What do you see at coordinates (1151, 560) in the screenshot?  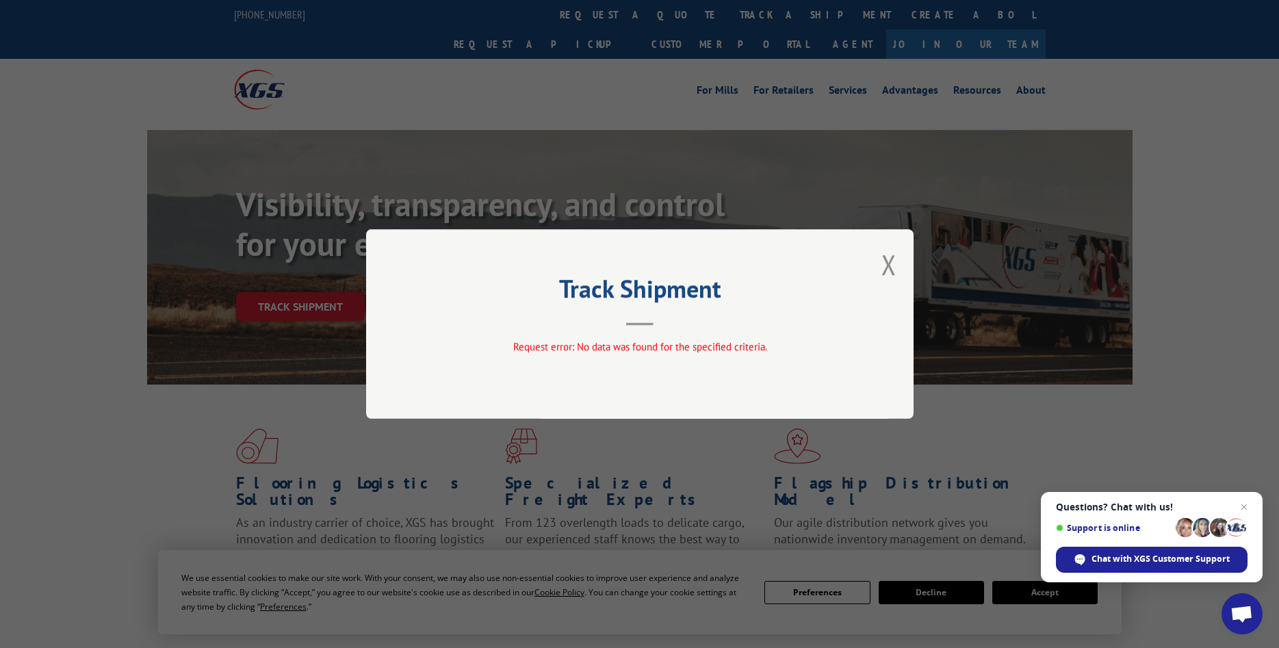 I see `div: Chat with XGS Customer Support` at bounding box center [1151, 560].